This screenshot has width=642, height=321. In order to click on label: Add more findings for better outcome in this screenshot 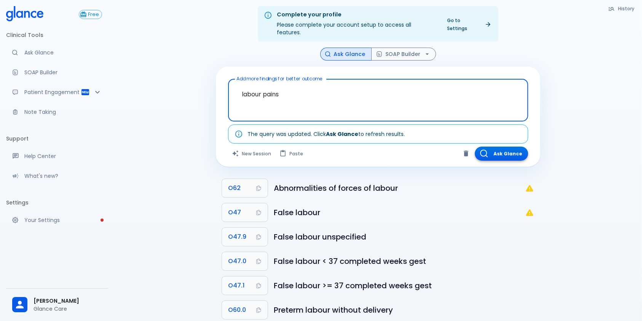, I will do `click(280, 78)`.